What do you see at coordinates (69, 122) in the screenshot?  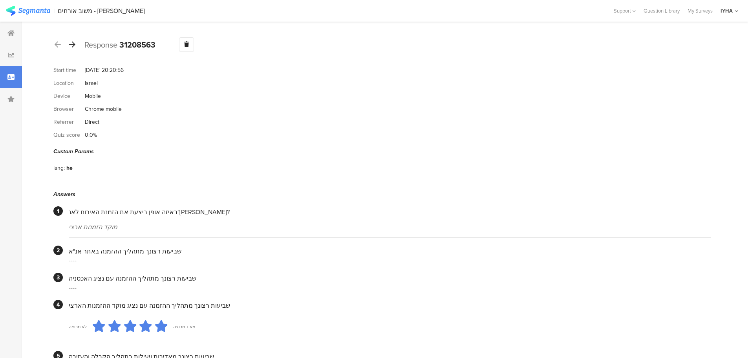 I see `div: Referrer` at bounding box center [69, 122].